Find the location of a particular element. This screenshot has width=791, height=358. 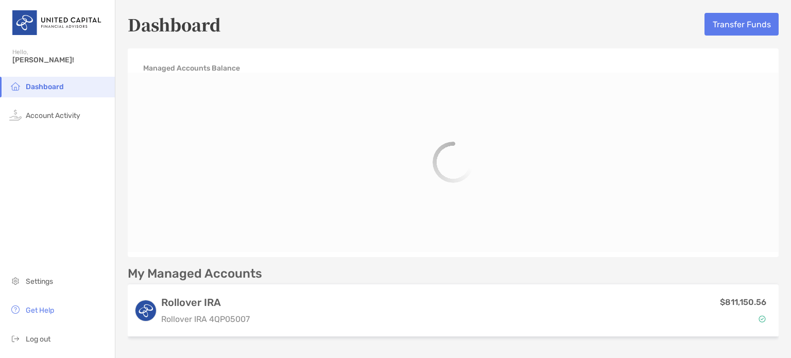

span: Account Activity is located at coordinates (53, 115).